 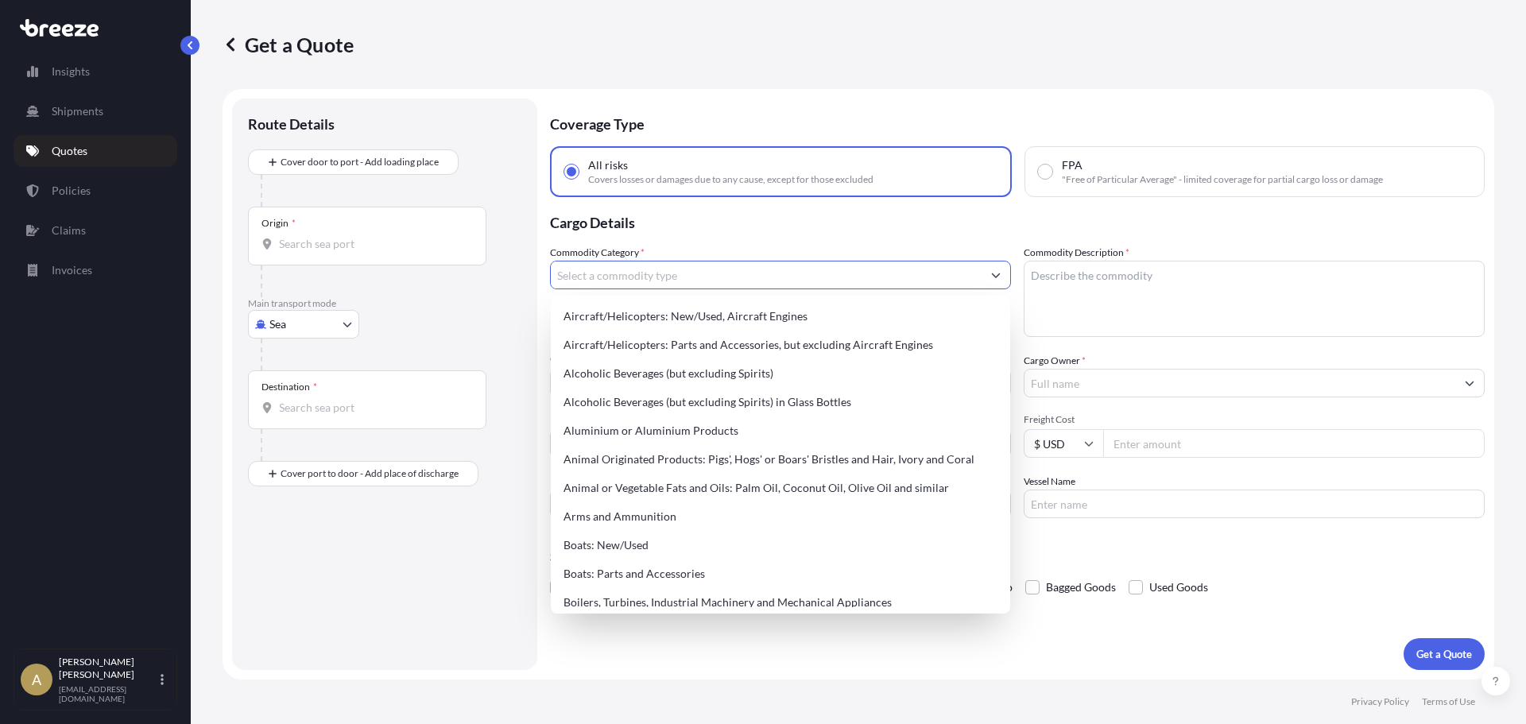 What do you see at coordinates (1254, 420) in the screenshot?
I see `span: Freight Cost` at bounding box center [1254, 420].